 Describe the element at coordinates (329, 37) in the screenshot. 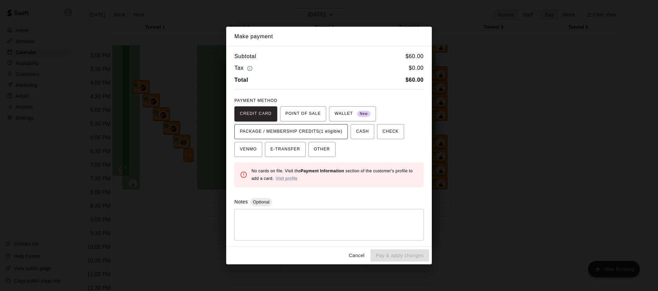

I see `h2: Make payment` at that location.